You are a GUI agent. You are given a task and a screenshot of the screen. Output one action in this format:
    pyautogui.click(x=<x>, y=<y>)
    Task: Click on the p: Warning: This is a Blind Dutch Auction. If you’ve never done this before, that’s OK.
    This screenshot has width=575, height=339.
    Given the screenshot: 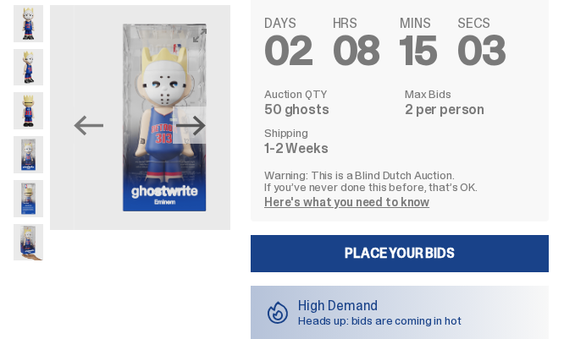 What is the action you would take?
    pyautogui.click(x=399, y=181)
    